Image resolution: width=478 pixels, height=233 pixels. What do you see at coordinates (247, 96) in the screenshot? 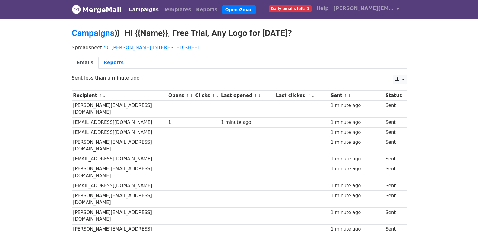
I see `th: Last opened` at bounding box center [247, 96].